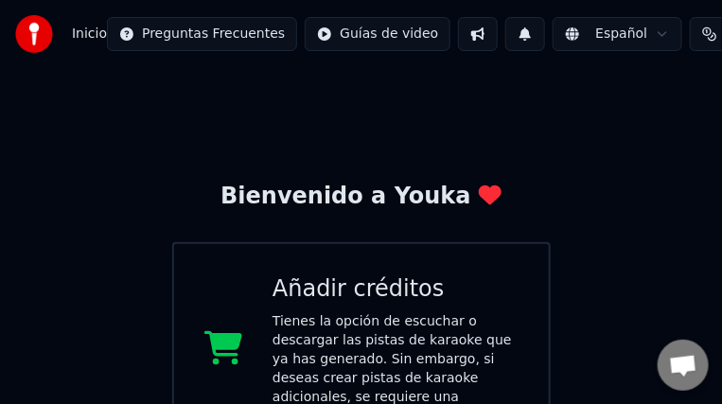  What do you see at coordinates (202, 34) in the screenshot?
I see `button: Preguntas Frecuentes` at bounding box center [202, 34].